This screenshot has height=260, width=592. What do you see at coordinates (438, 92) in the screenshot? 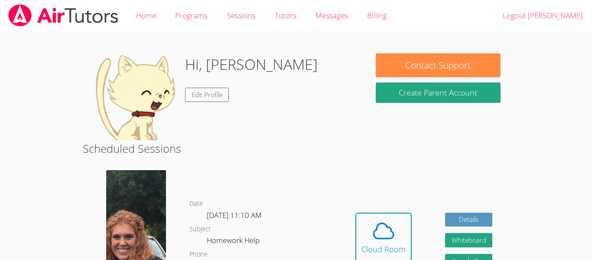
I see `button: Create Parent Account` at bounding box center [438, 92].